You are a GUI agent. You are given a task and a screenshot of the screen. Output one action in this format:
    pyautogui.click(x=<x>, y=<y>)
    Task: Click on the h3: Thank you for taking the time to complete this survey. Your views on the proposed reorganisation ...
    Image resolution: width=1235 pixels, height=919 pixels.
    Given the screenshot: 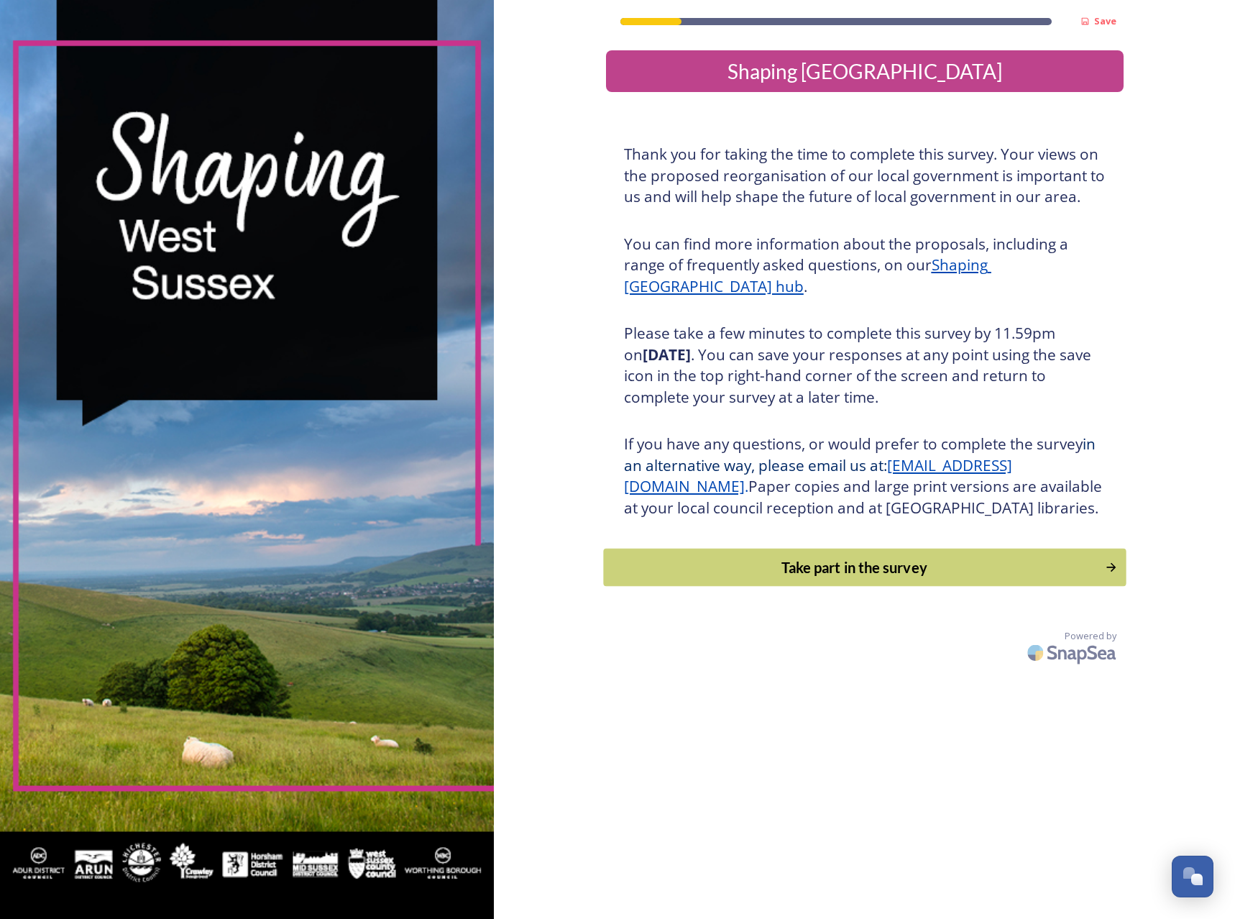 What is the action you would take?
    pyautogui.click(x=865, y=175)
    